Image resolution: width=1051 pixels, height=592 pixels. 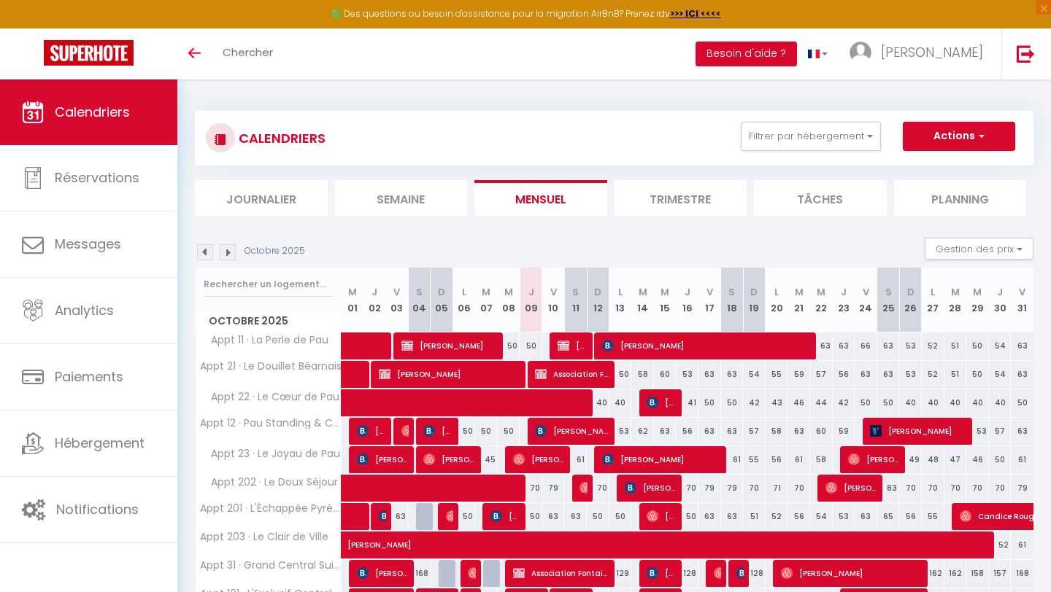 What do you see at coordinates (531, 292) in the screenshot?
I see `abbr: J` at bounding box center [531, 292].